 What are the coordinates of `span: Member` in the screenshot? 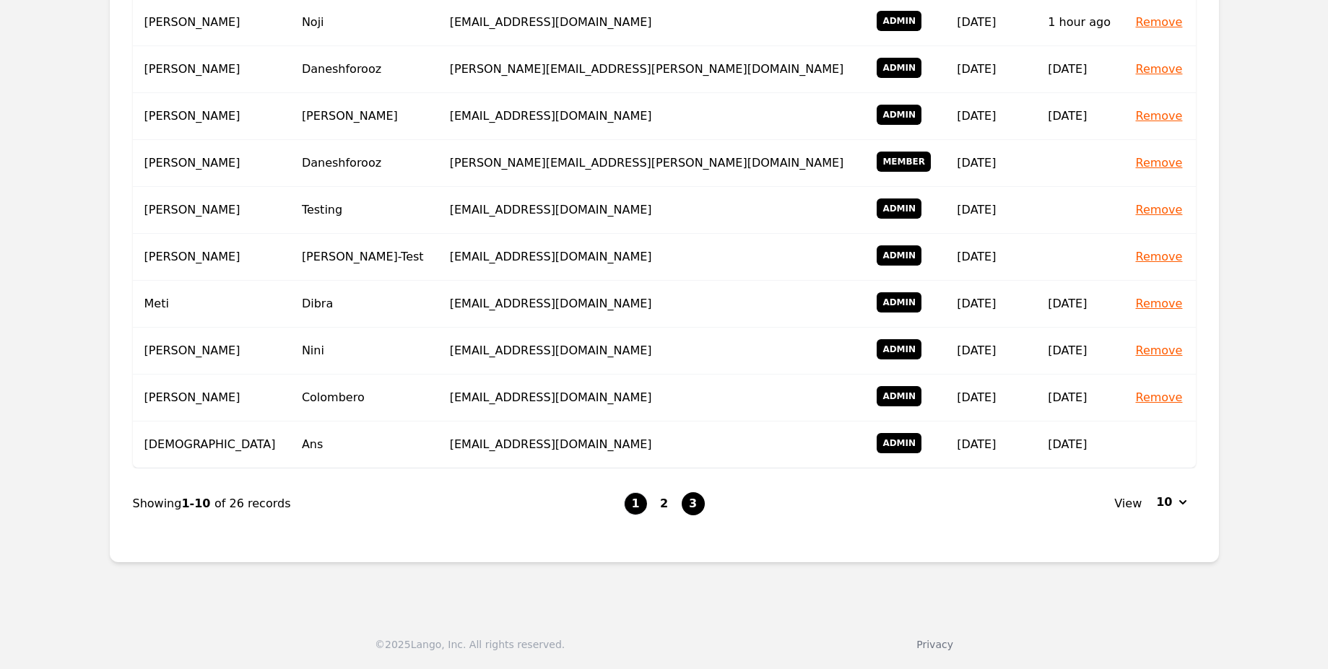 It's located at (903, 162).